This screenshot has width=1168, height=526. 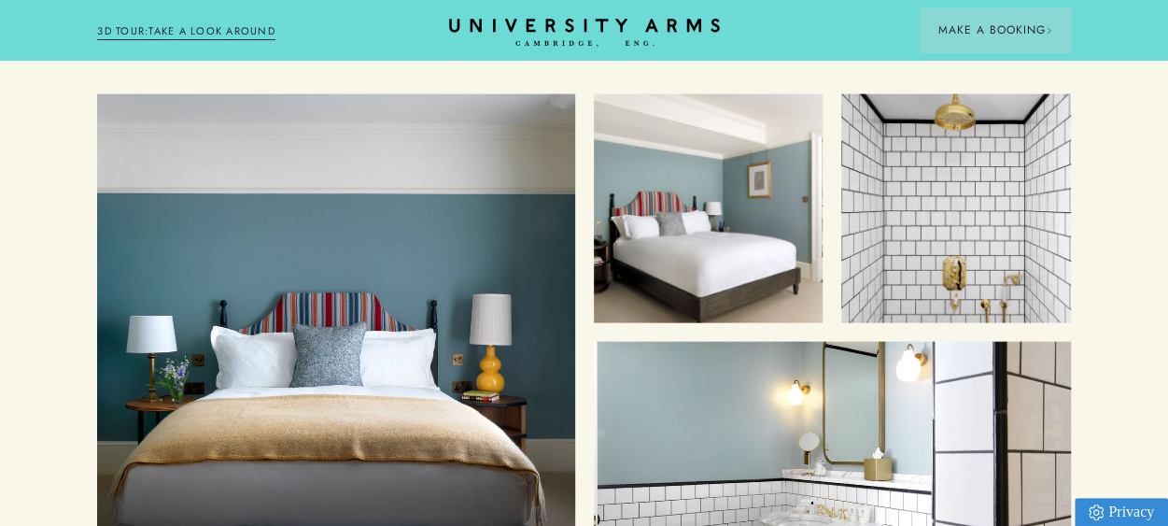 I want to click on img: Privacy, so click(x=1096, y=512).